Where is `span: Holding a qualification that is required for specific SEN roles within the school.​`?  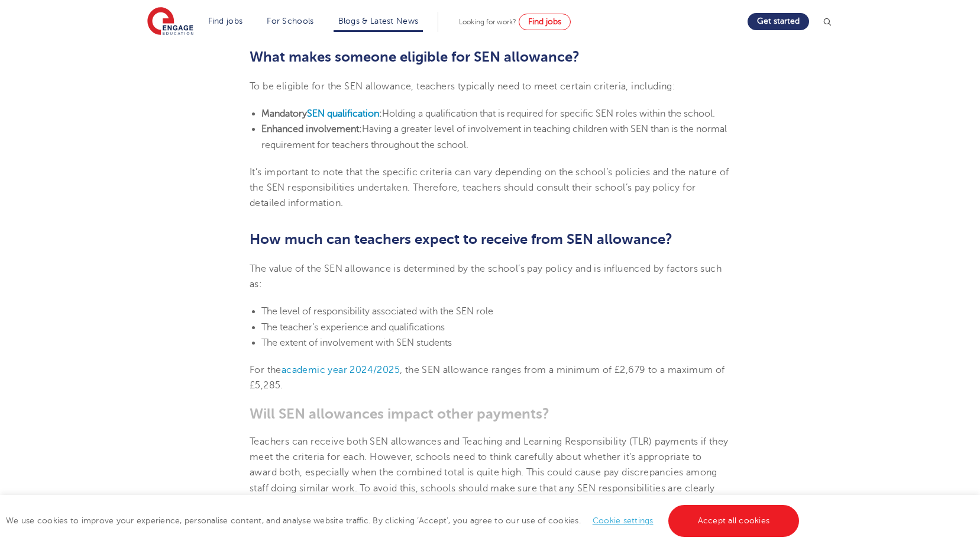 span: Holding a qualification that is required for specific SEN roles within the school.​ is located at coordinates (548, 114).